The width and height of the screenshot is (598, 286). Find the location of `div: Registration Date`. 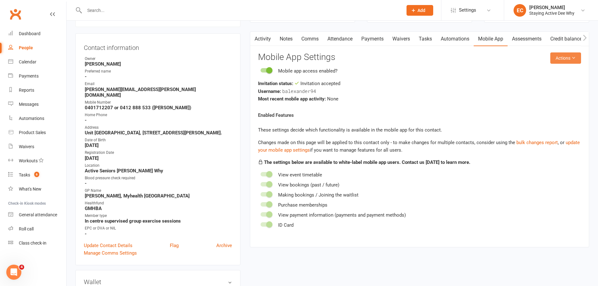

div: Registration Date is located at coordinates (158, 153).